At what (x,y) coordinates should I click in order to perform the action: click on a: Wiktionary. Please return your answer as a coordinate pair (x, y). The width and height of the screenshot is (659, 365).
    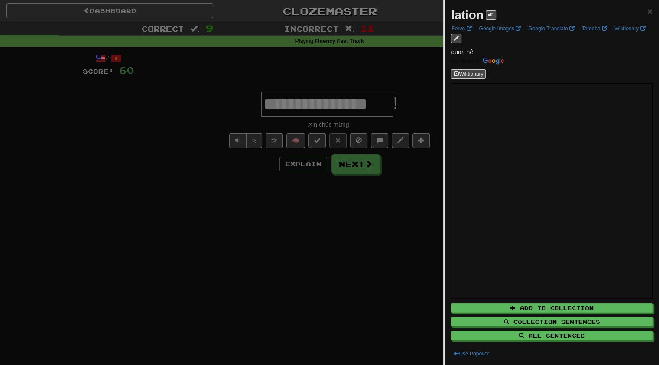
    Looking at the image, I should click on (630, 29).